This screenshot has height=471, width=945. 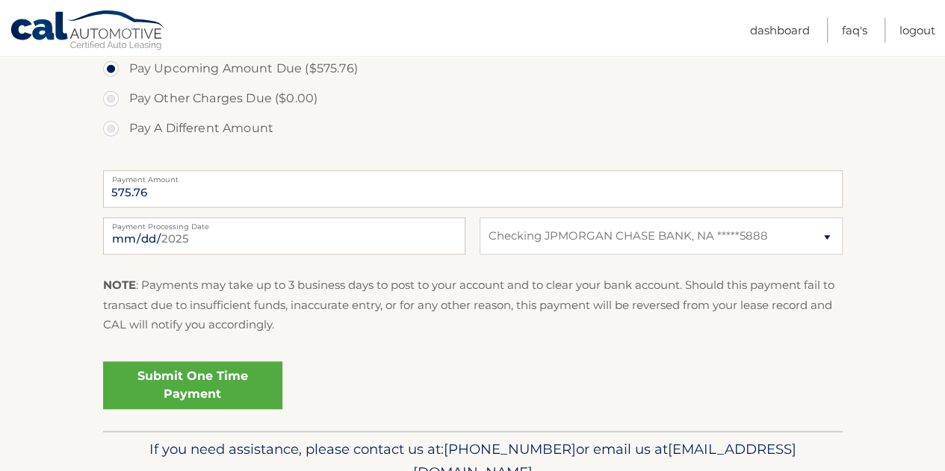 I want to click on a: Logout, so click(x=917, y=30).